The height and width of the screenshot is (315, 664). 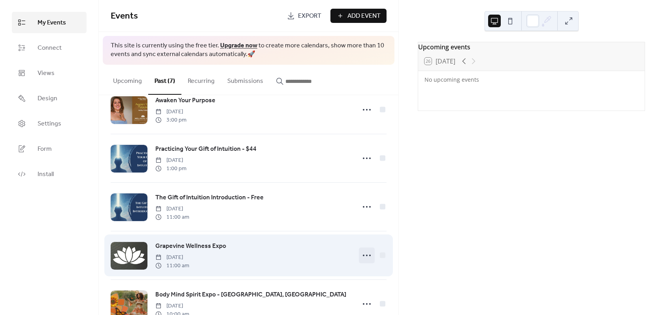 What do you see at coordinates (201, 79) in the screenshot?
I see `button: Recurring` at bounding box center [201, 79].